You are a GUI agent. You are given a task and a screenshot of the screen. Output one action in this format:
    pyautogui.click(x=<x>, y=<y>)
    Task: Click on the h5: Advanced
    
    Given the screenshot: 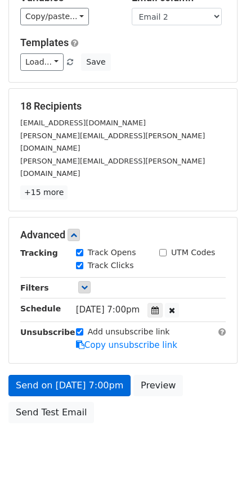 What is the action you would take?
    pyautogui.click(x=122, y=235)
    